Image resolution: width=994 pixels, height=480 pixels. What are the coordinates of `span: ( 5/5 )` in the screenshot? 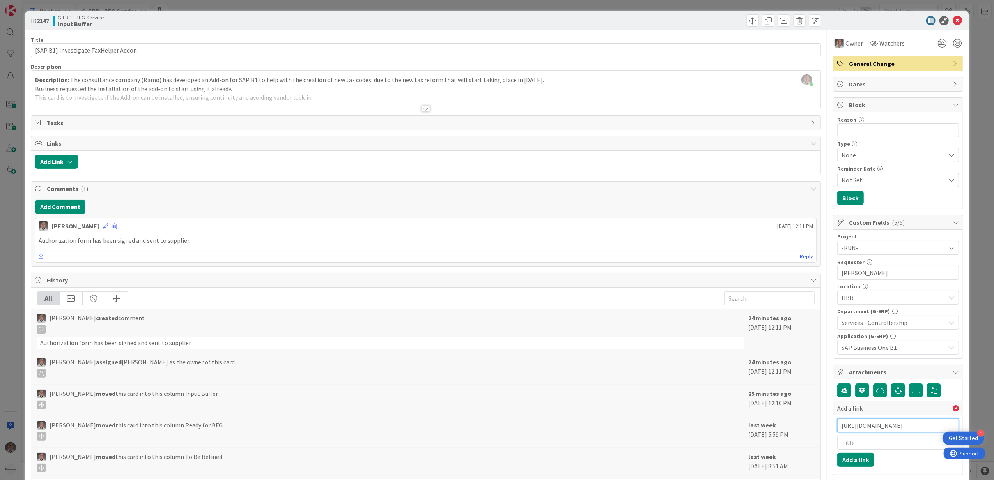 It's located at (898, 223).